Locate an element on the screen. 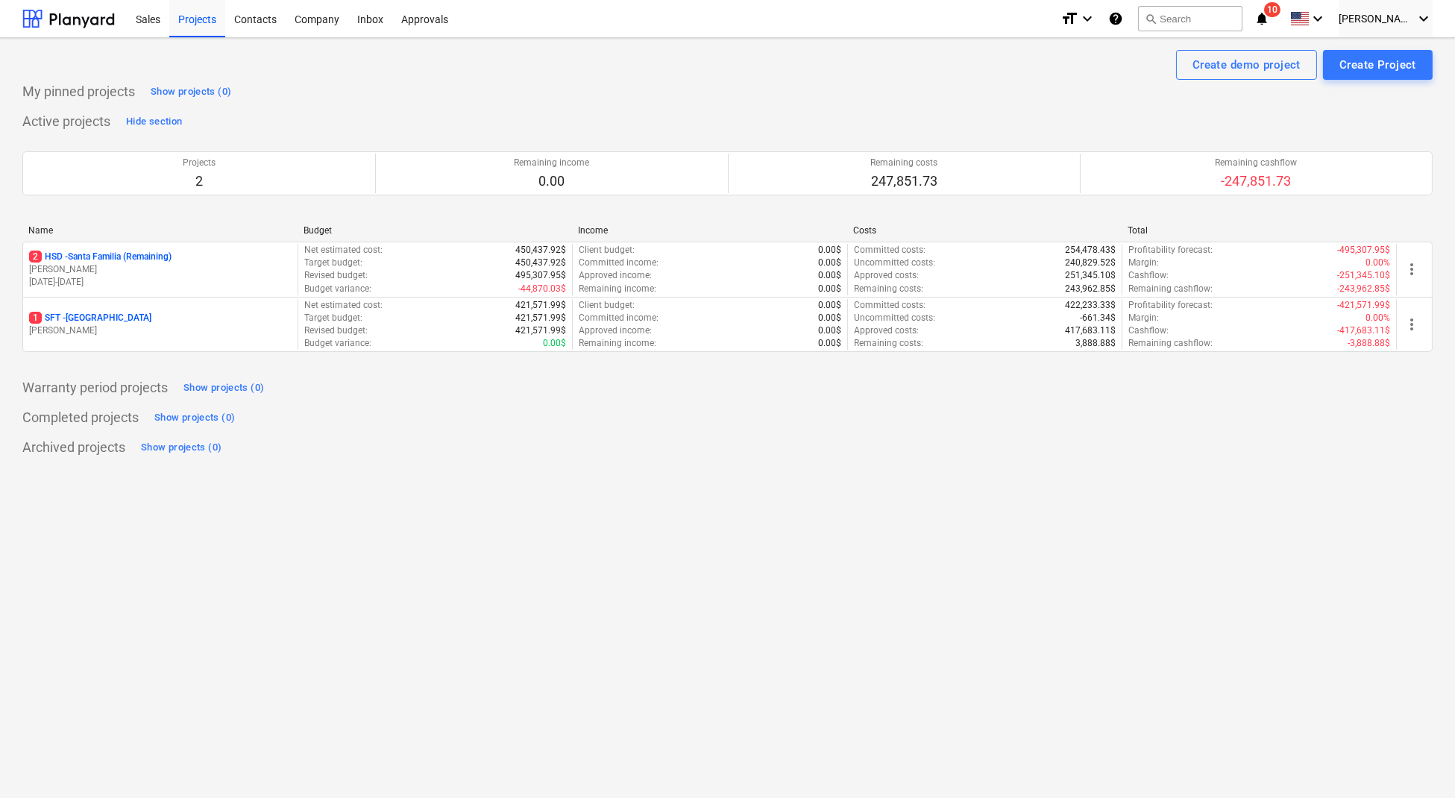 The width and height of the screenshot is (1455, 798). p: Profitability forecast : is located at coordinates (1170, 250).